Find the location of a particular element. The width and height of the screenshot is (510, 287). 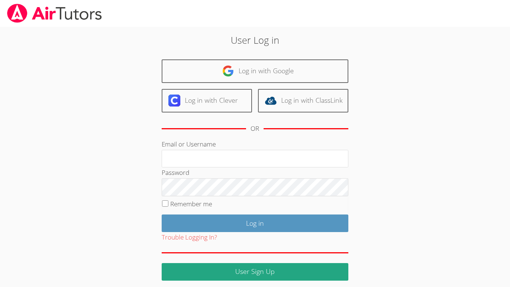

div: OR is located at coordinates (255, 129).